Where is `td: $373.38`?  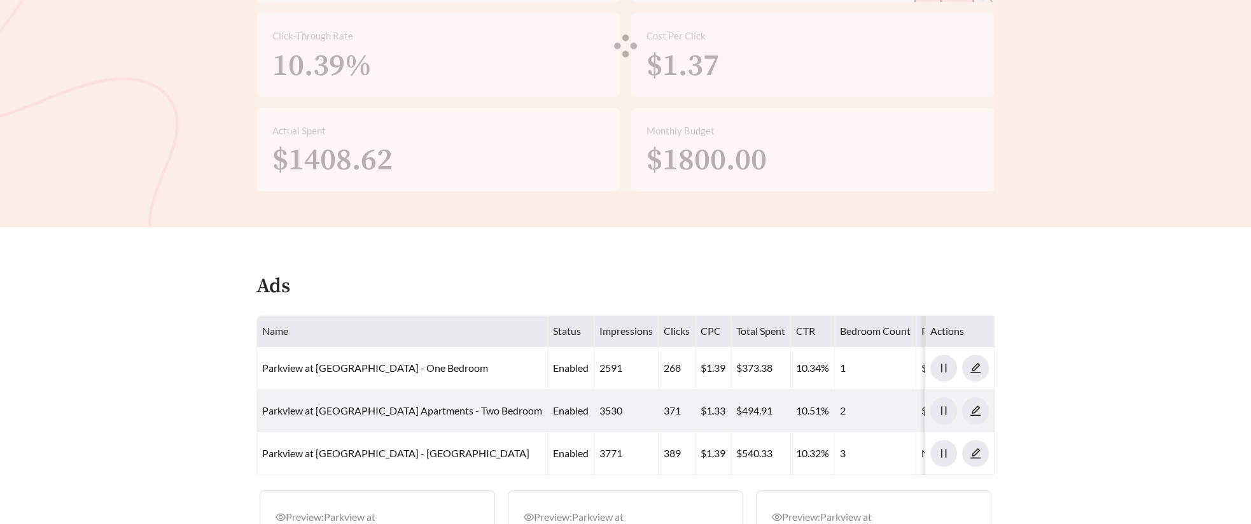 td: $373.38 is located at coordinates (761, 368).